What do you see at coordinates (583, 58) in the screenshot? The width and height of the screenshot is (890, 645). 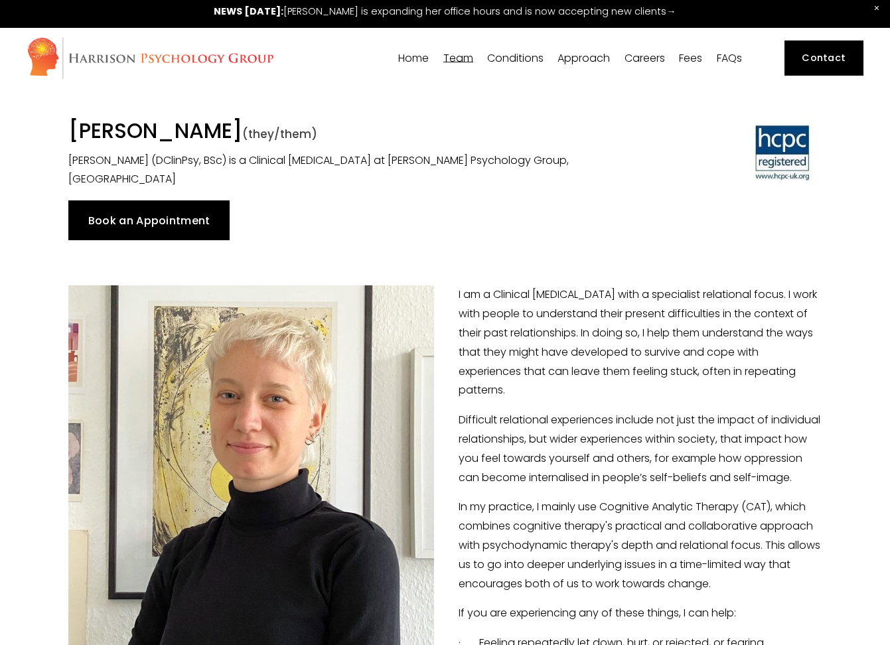 I see `span: Approach` at bounding box center [583, 58].